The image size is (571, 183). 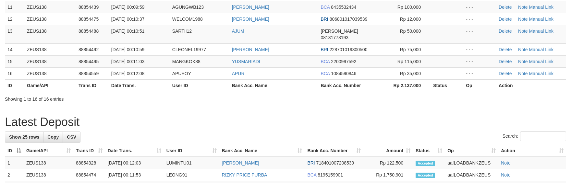 I want to click on span: WELCOM1988, so click(x=188, y=19).